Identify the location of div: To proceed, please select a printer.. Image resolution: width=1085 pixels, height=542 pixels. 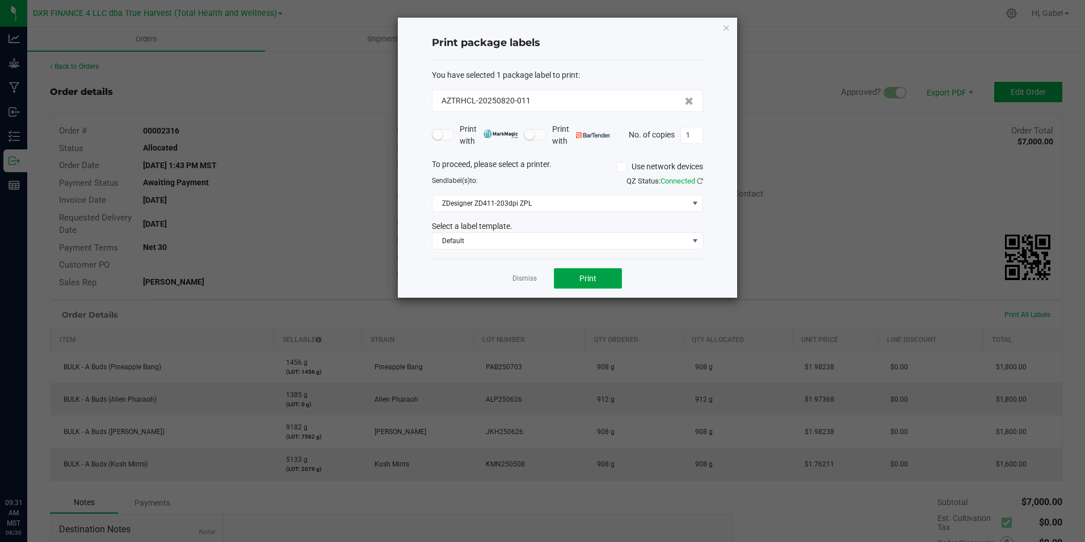
(568, 167).